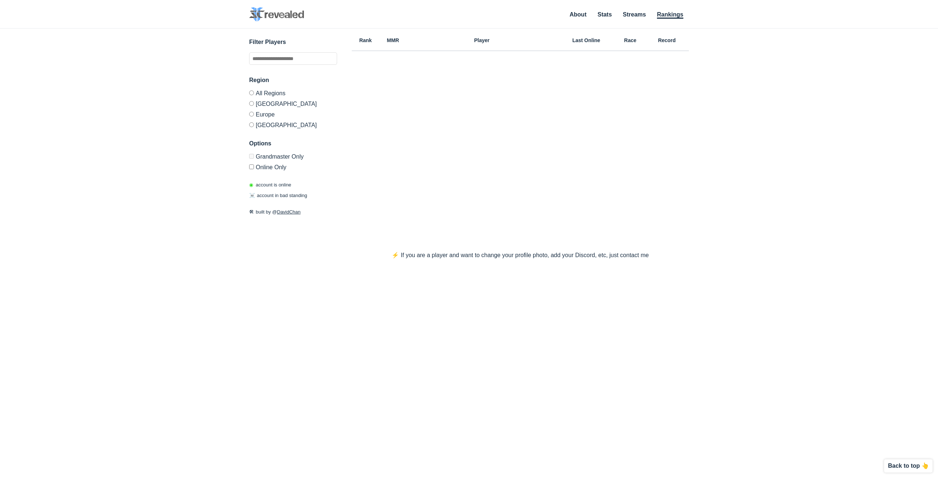 This screenshot has width=938, height=478. Describe the element at coordinates (520, 256) in the screenshot. I see `p: ⚡️ If you are a player and want to change your profile photo, add your Discord, etc, just contact me` at that location.